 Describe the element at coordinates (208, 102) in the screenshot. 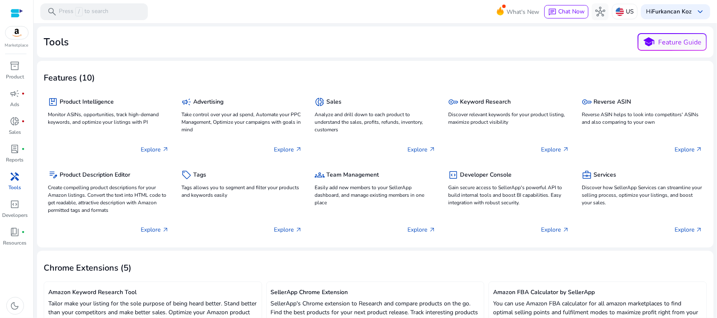

I see `h5: Advertising` at that location.